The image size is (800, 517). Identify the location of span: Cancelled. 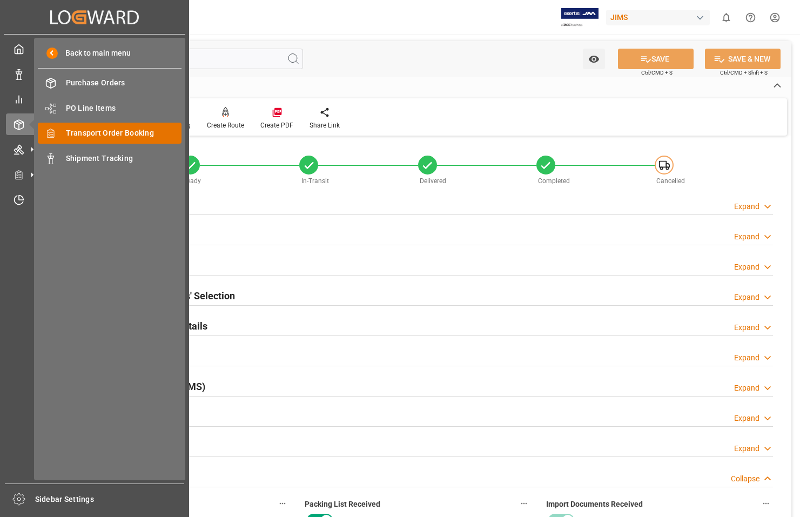
(671, 181).